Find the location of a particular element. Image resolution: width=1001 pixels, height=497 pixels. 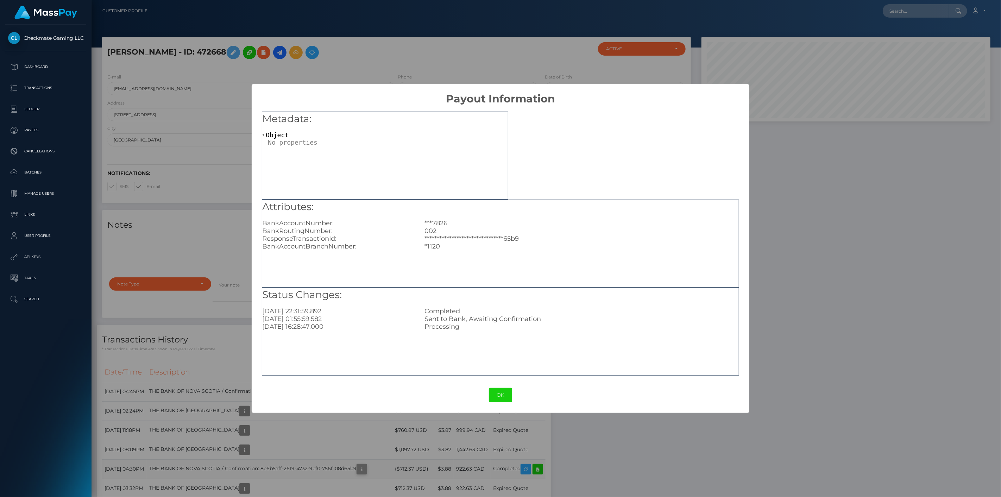

p: Transactions is located at coordinates (46, 88).